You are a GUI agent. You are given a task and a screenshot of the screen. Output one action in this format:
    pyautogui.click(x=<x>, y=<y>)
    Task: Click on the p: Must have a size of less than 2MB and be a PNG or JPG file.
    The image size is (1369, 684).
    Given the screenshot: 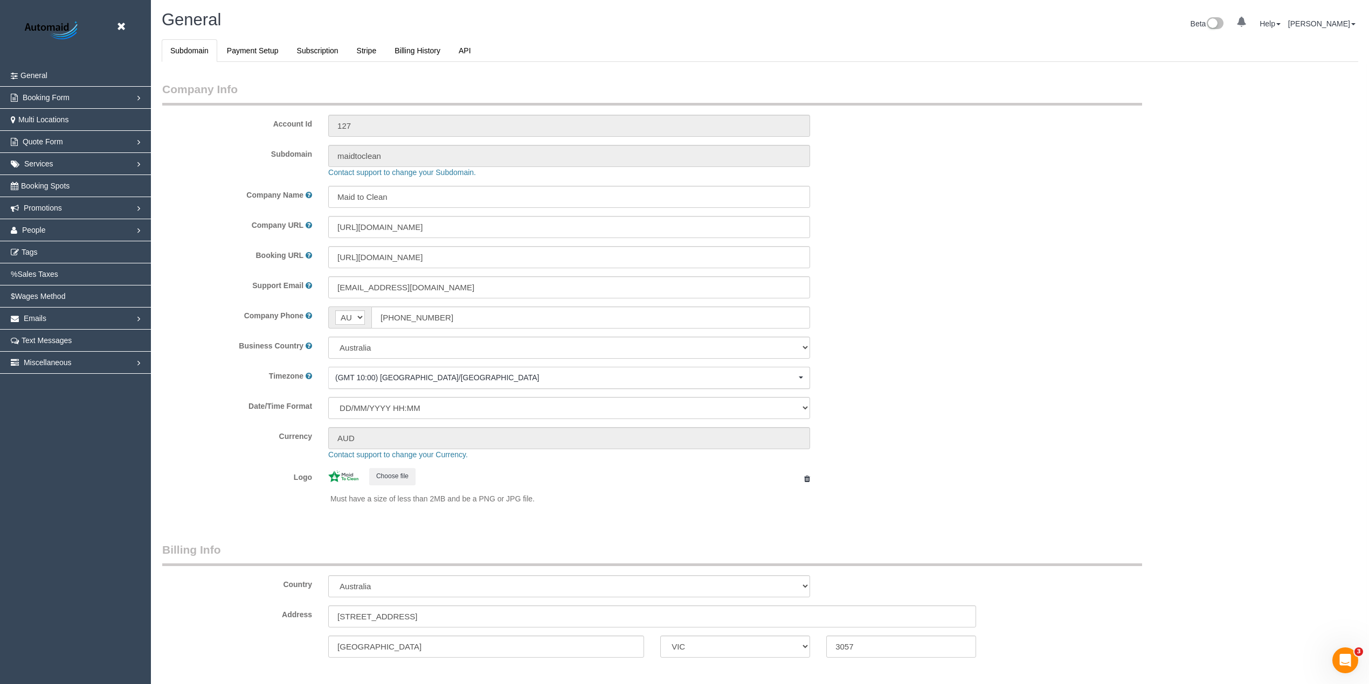 What is the action you would take?
    pyautogui.click(x=570, y=499)
    